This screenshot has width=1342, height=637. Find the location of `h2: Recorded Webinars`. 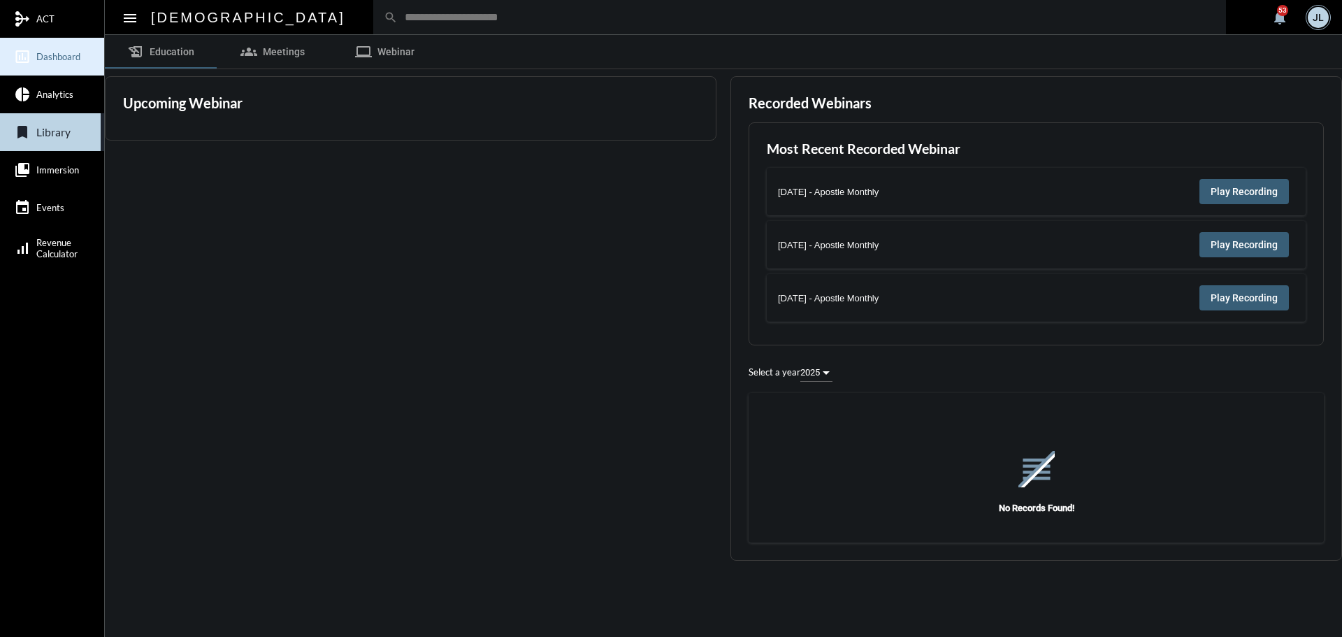

h2: Recorded Webinars is located at coordinates (810, 103).